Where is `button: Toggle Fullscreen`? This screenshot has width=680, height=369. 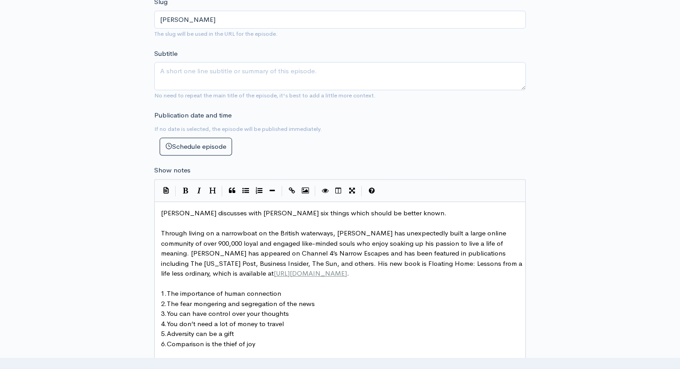
button: Toggle Fullscreen is located at coordinates (352, 191).